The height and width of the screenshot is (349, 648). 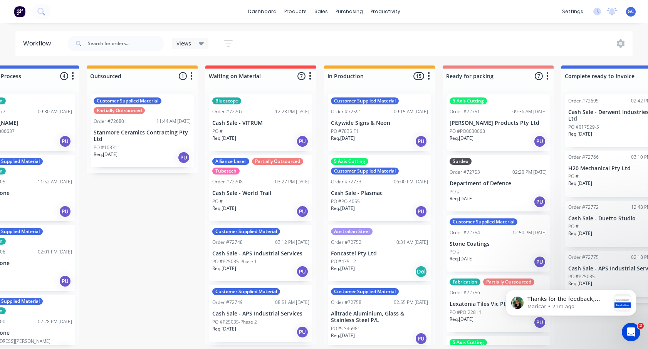 I want to click on p: PO #PO-4055, so click(x=345, y=201).